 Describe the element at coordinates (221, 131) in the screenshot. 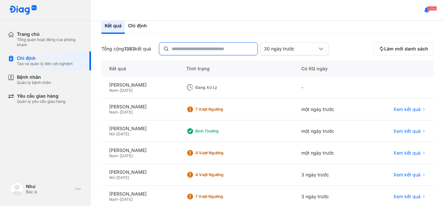

I see `div: Bình thường` at that location.